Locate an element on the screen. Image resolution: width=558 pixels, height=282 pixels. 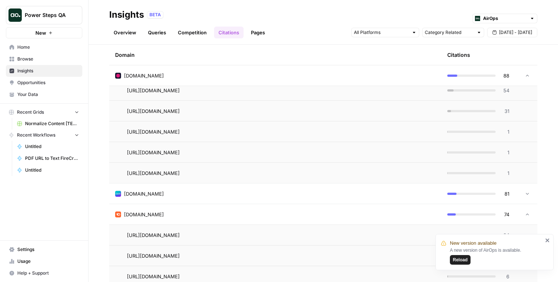
img: zz52k1ddn99e9weedw6uo4bdphtf is located at coordinates (118, 214).